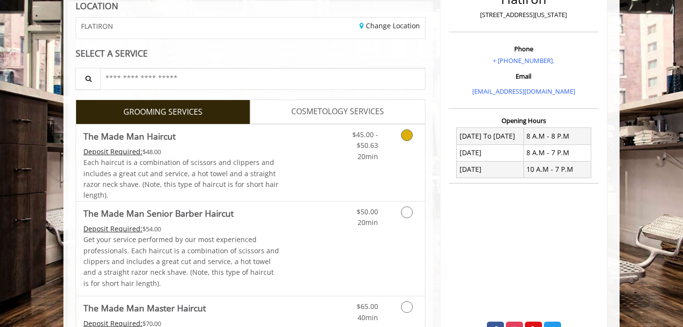 The image size is (683, 327). Describe the element at coordinates (390, 25) in the screenshot. I see `a: Change Location` at that location.